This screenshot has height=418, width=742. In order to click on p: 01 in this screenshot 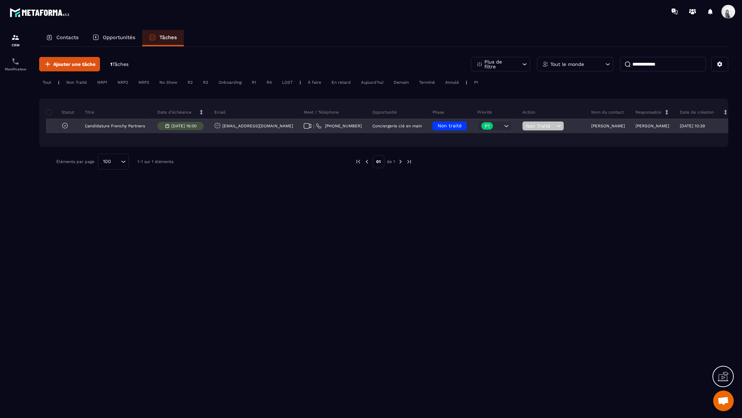, I will do `click(378, 162)`.